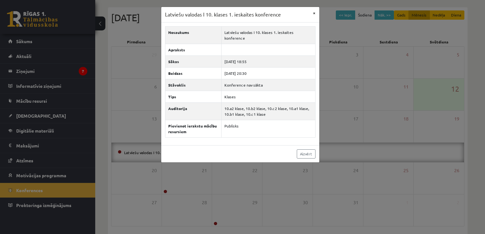  Describe the element at coordinates (193, 97) in the screenshot. I see `th: Tips` at that location.